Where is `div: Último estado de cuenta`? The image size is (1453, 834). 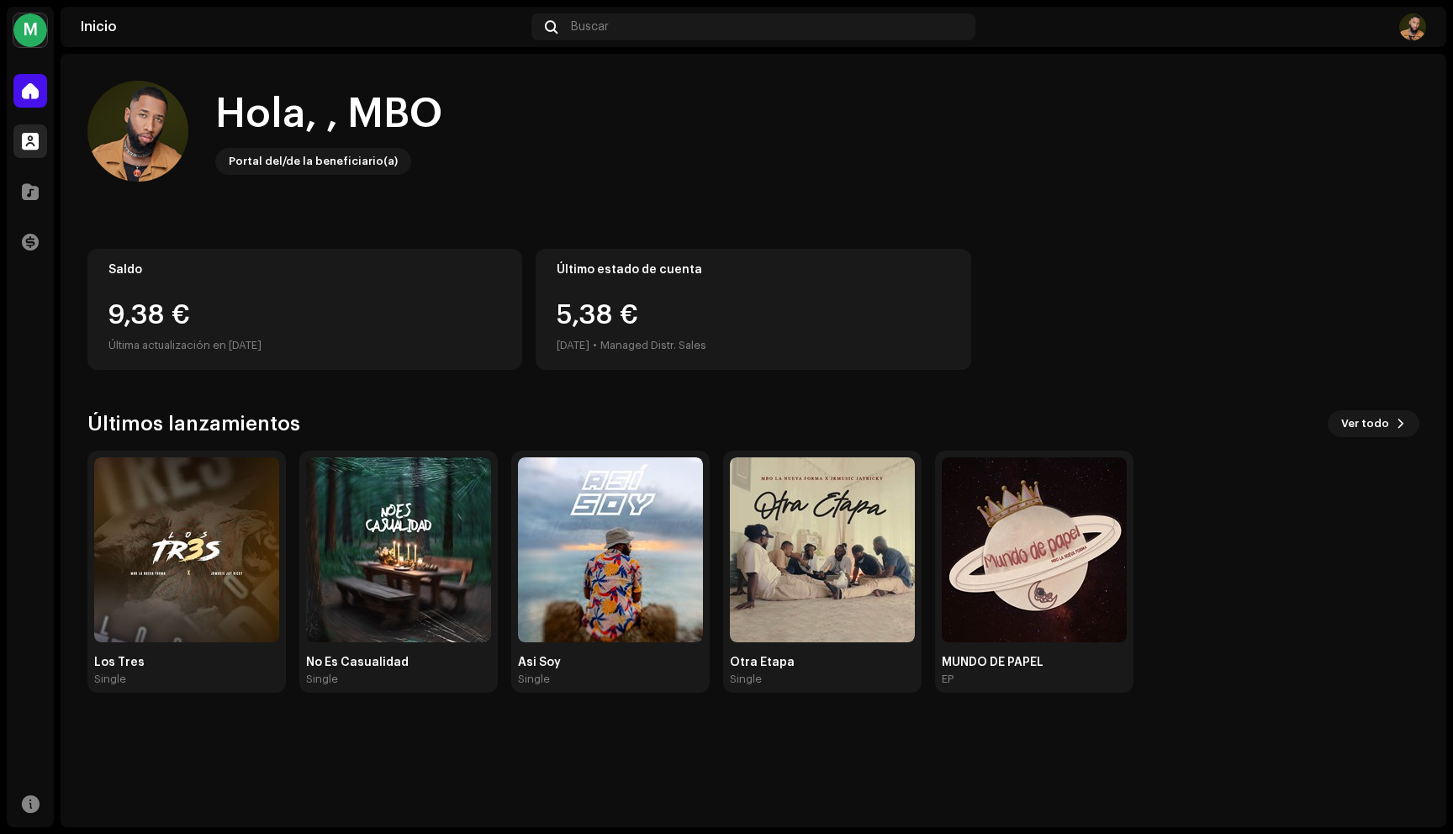 div: Último estado de cuenta is located at coordinates (753, 270).